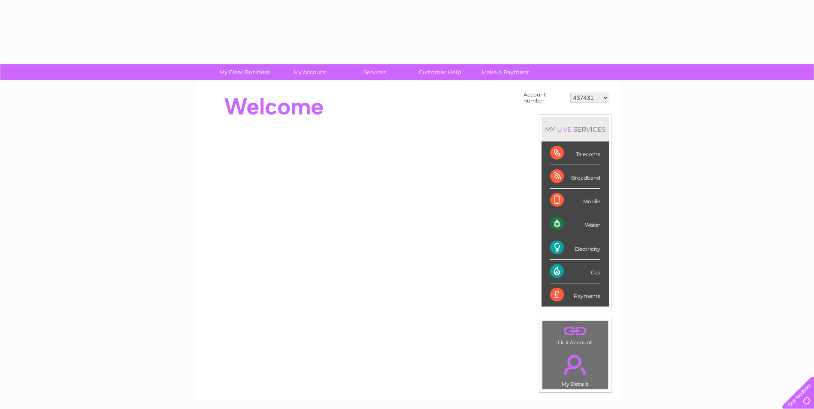 Image resolution: width=814 pixels, height=409 pixels. Describe the element at coordinates (564, 129) in the screenshot. I see `div: LIVE` at that location.